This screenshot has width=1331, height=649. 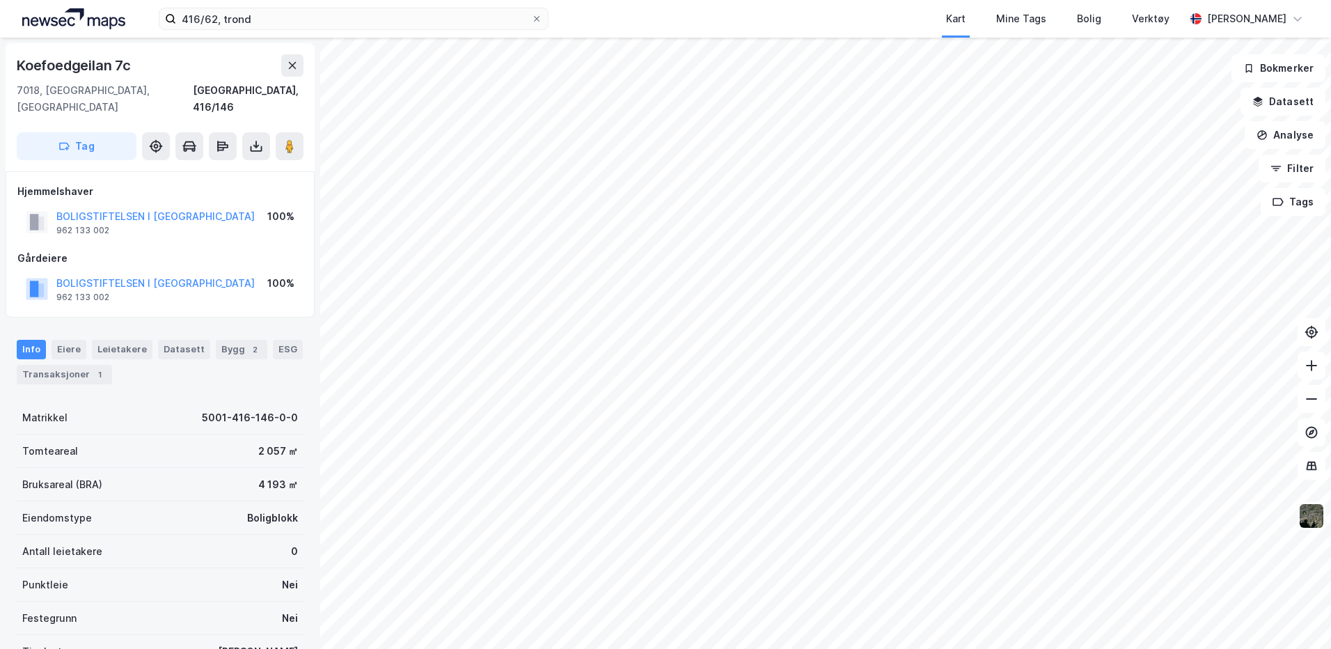 What do you see at coordinates (354, 19) in the screenshot?
I see `input: Søk på adresse, matrikkel, gårdeiere, leietakere eller personer` at bounding box center [354, 19].